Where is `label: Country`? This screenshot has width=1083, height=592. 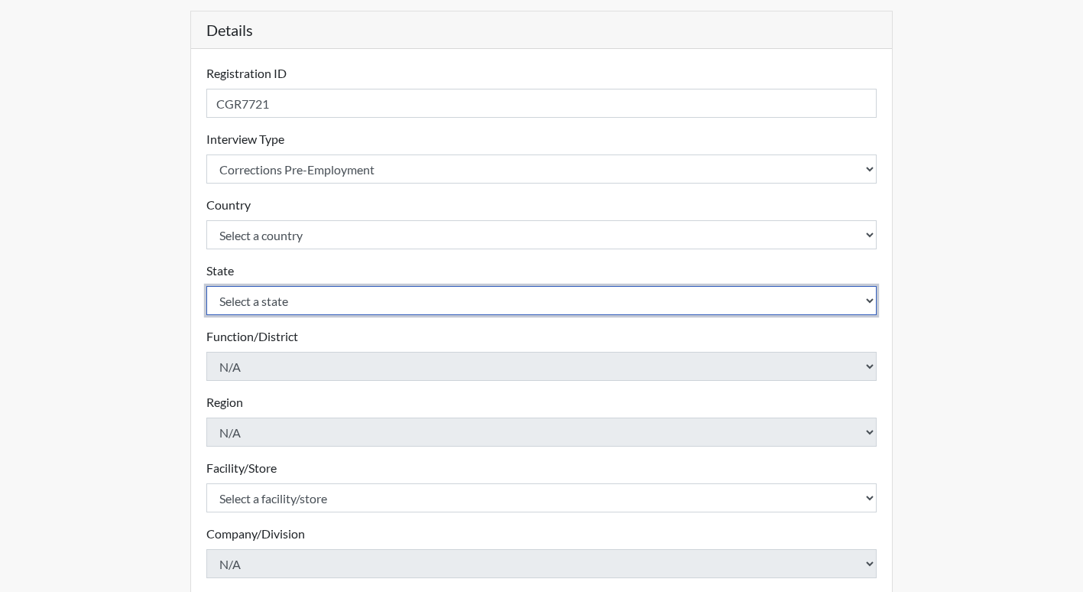
label: Country is located at coordinates (229, 205).